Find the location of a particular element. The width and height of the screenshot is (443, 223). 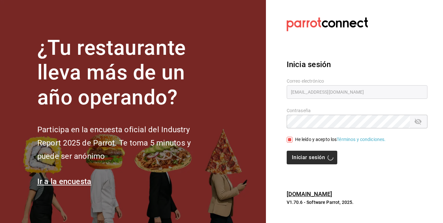

h2: Participa en la encuesta oficial del Industry Report 2025 de Parrot. Te toma 5 minutos y puede se... is located at coordinates (125, 143).